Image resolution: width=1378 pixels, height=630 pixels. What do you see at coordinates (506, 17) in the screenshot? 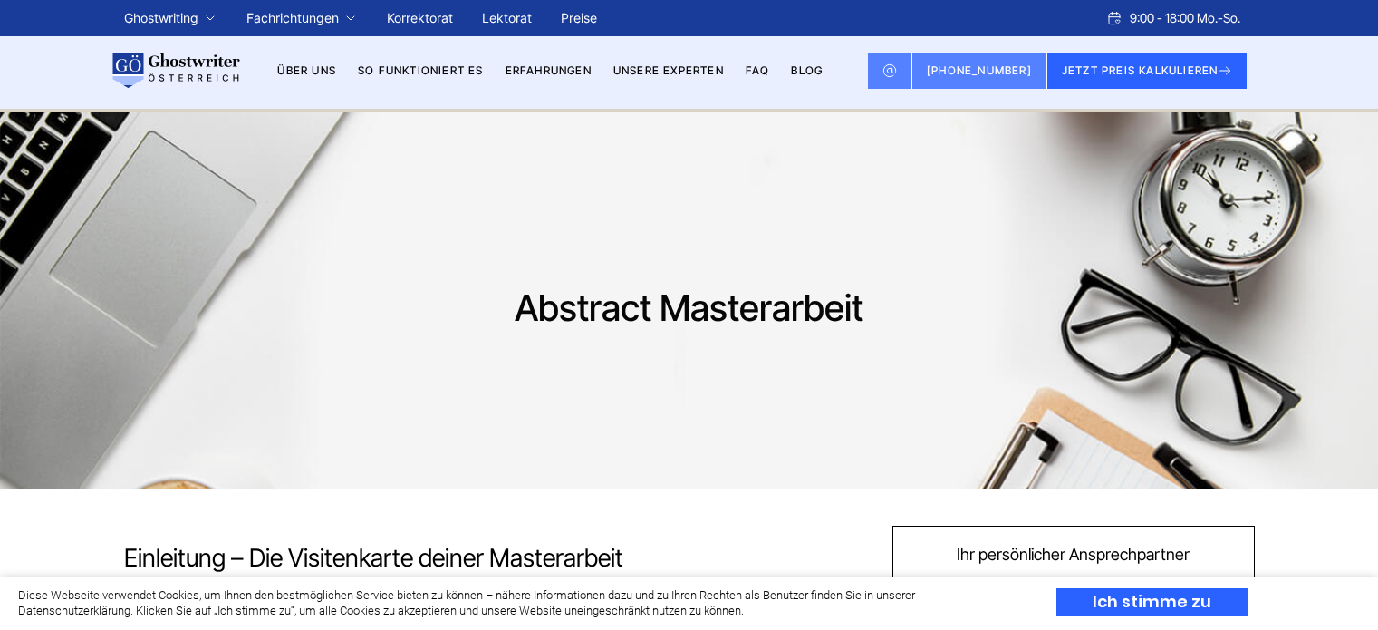
I see `a: Lektorat` at bounding box center [506, 17].